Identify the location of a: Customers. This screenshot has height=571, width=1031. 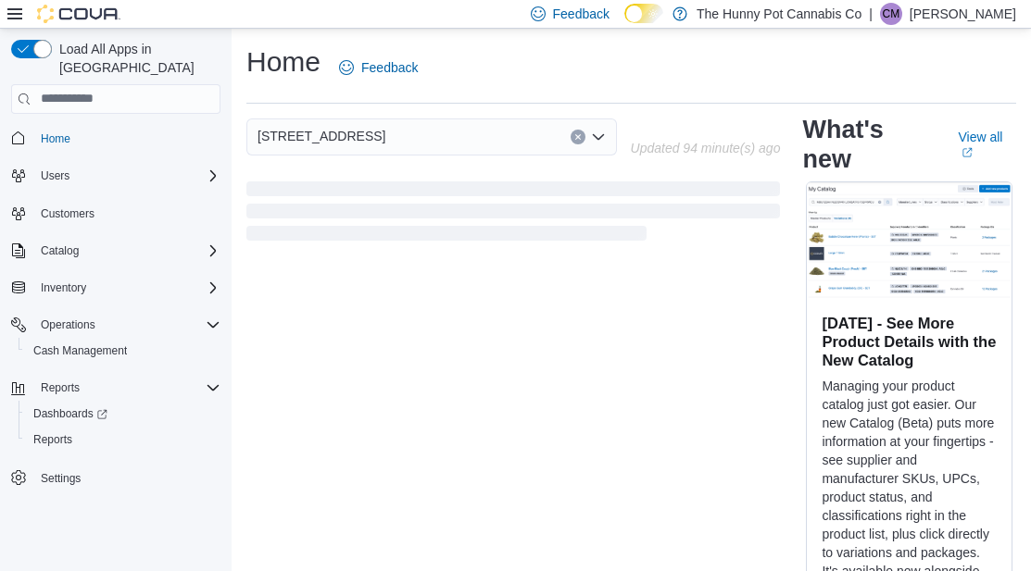
(68, 214).